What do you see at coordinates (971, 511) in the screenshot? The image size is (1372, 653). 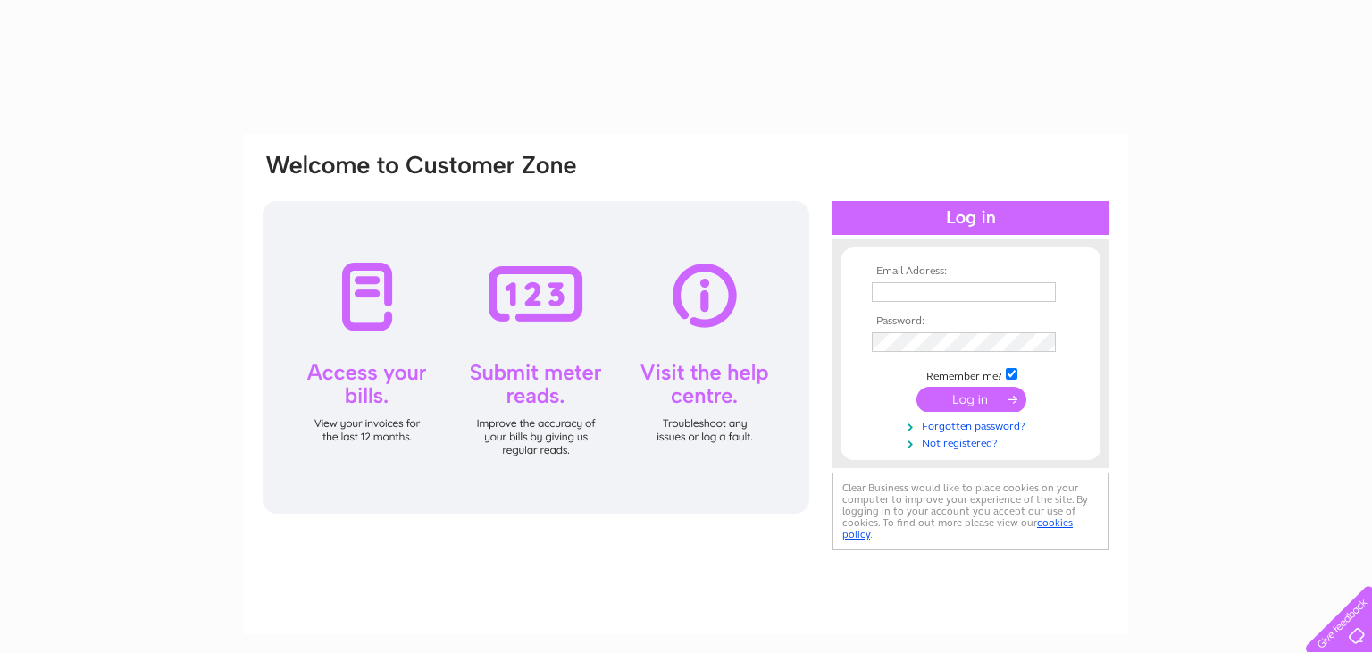 I see `div: Clear Business would like to place cookies on your computer to improve your experience of the sit...` at bounding box center [971, 511].